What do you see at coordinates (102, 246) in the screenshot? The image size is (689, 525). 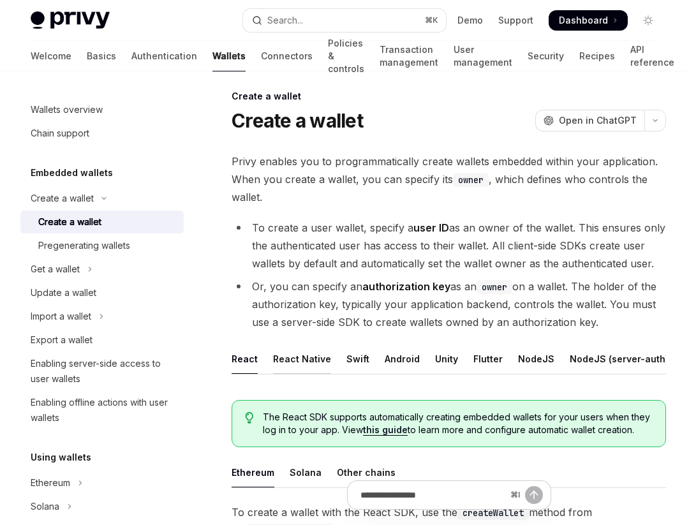 I see `a: Pregenerating wallets` at bounding box center [102, 246].